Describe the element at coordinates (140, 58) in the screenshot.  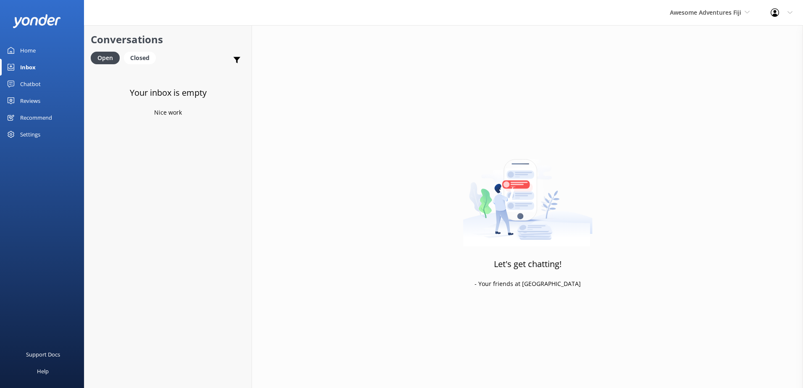
I see `div: Closed` at that location.